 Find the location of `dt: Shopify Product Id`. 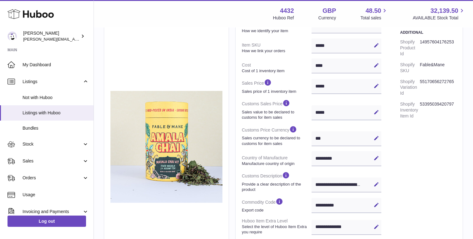

dt: Shopify Product Id is located at coordinates (410, 48).